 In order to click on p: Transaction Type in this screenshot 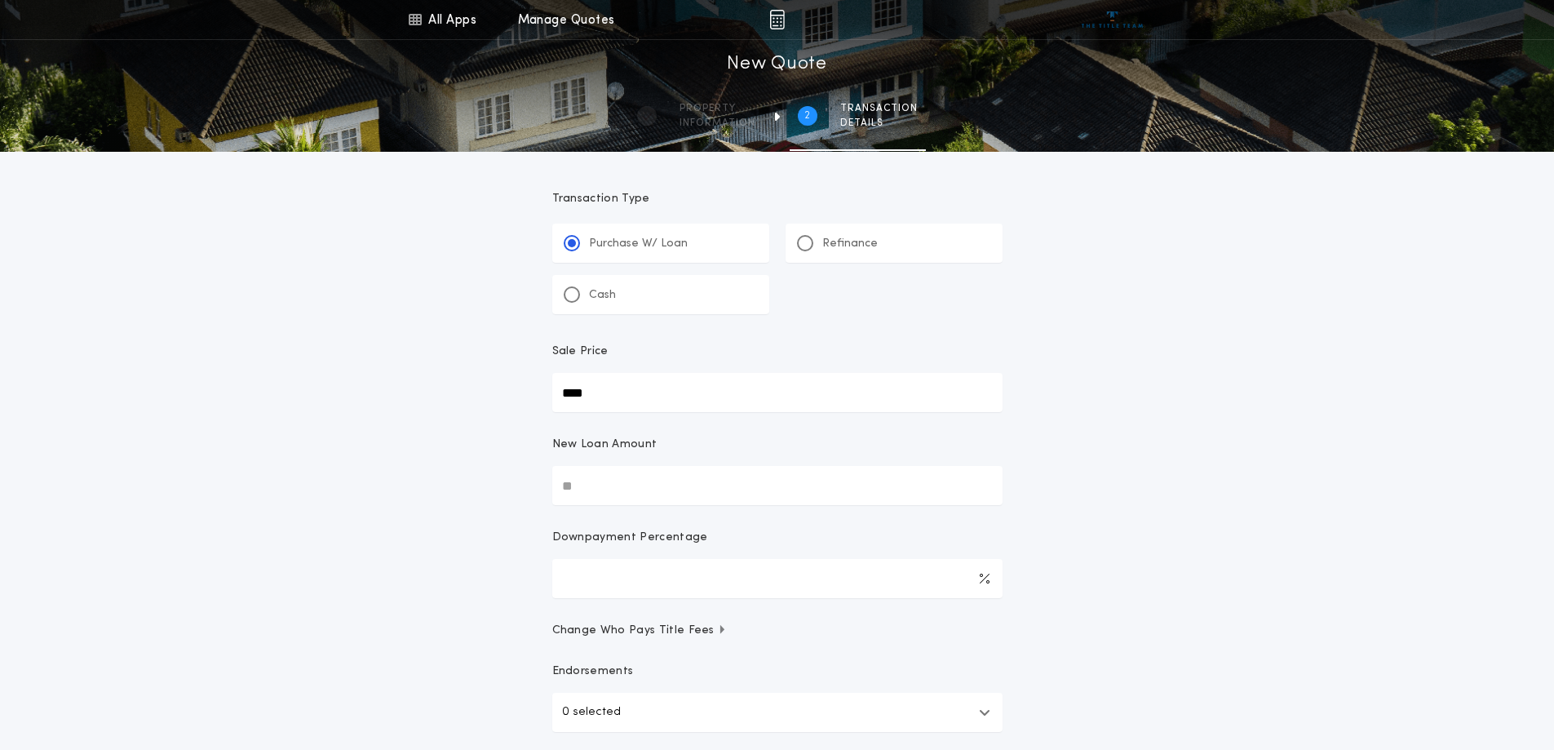, I will do `click(777, 199)`.